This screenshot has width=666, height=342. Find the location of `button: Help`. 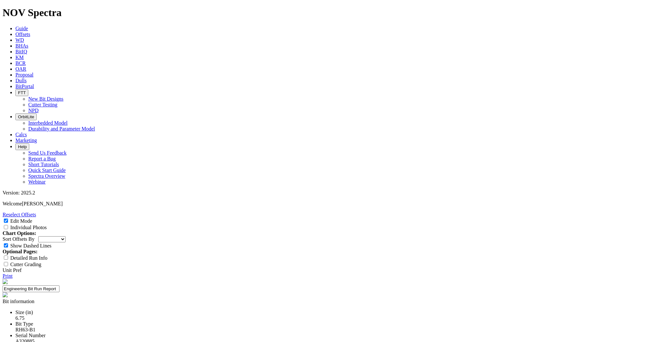

button: Help is located at coordinates (22, 147).